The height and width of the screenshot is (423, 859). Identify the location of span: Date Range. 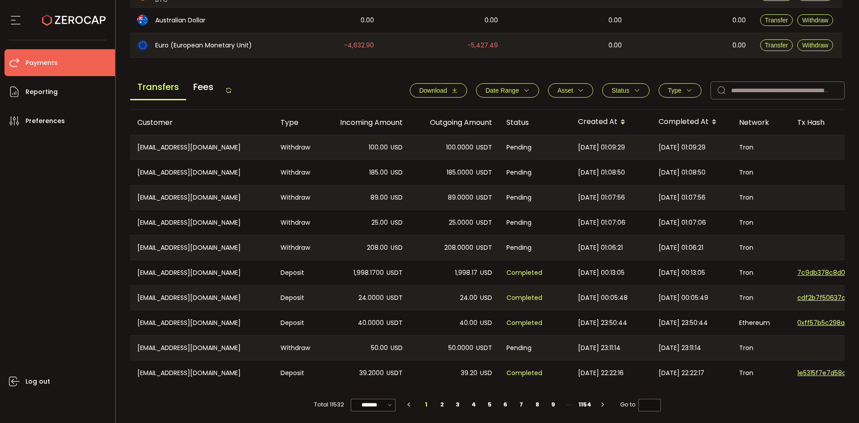
(502, 90).